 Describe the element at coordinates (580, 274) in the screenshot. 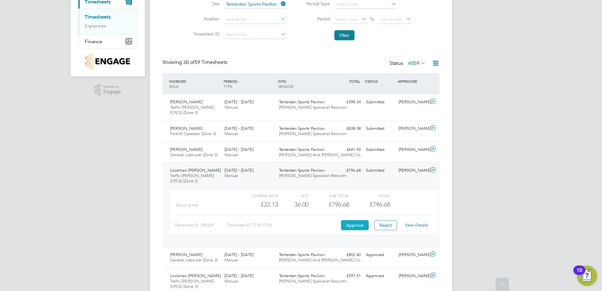

I see `div: 10` at that location.